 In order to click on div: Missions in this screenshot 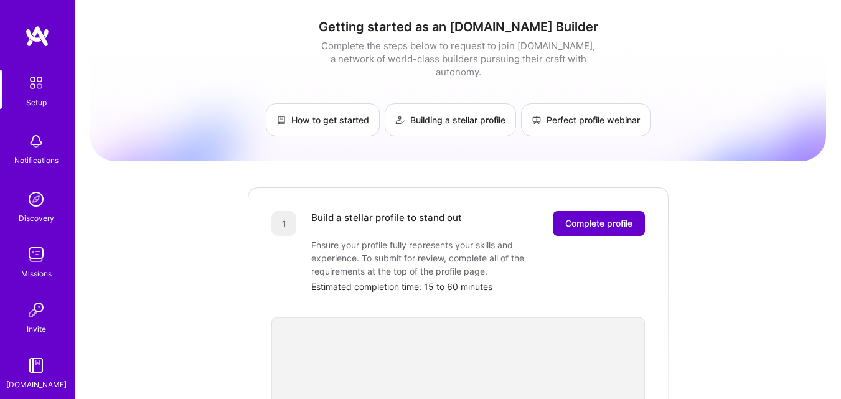, I will do `click(36, 273)`.